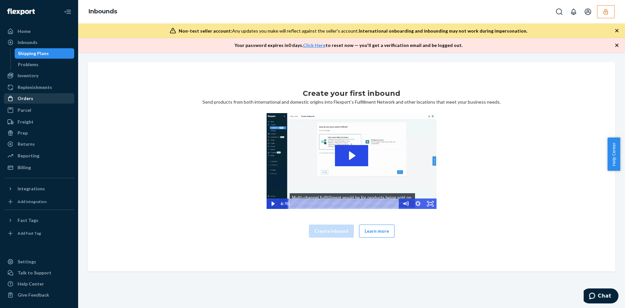 This screenshot has height=308, width=625. Describe the element at coordinates (430, 203) in the screenshot. I see `button: Fullscreen` at that location.